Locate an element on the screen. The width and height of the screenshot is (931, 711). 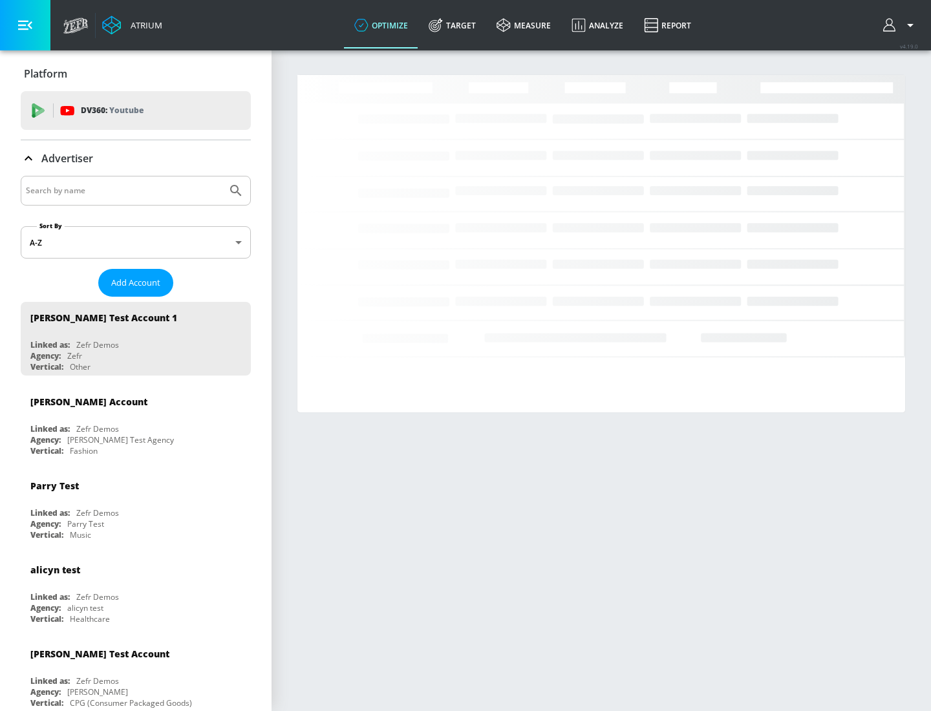
a: measure is located at coordinates (523, 25).